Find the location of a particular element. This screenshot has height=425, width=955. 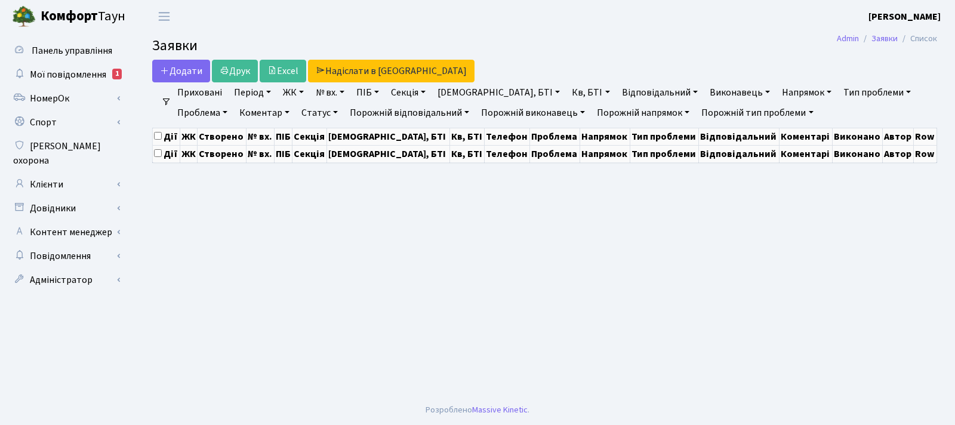

a: Спорт is located at coordinates (66, 122).